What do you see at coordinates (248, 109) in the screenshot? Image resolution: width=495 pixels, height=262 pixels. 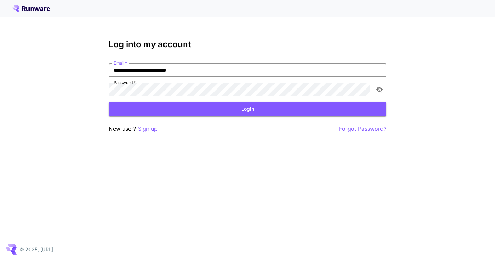 I see `button: Login` at bounding box center [248, 109].